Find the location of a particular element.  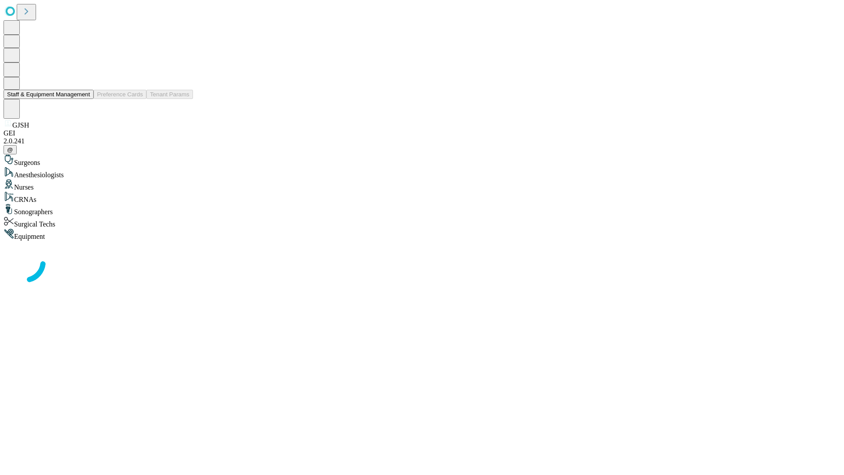

div: Surgical Techs is located at coordinates (422, 222).